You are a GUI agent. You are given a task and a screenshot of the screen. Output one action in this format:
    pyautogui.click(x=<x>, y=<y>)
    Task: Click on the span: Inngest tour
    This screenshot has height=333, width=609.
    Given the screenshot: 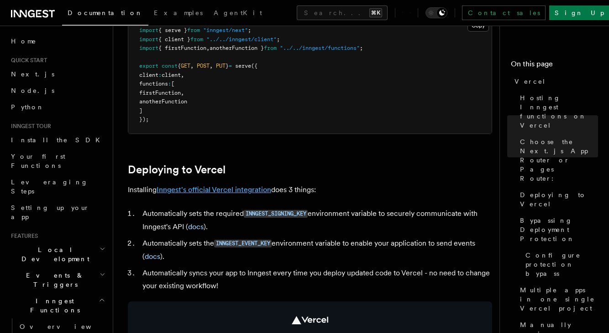 What is the action you would take?
    pyautogui.click(x=29, y=126)
    